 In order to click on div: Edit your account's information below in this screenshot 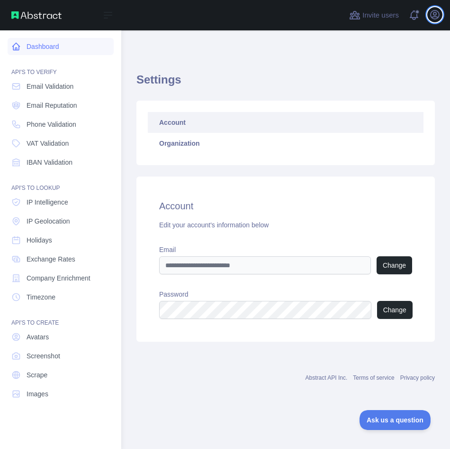, I will do `click(286, 225)`.